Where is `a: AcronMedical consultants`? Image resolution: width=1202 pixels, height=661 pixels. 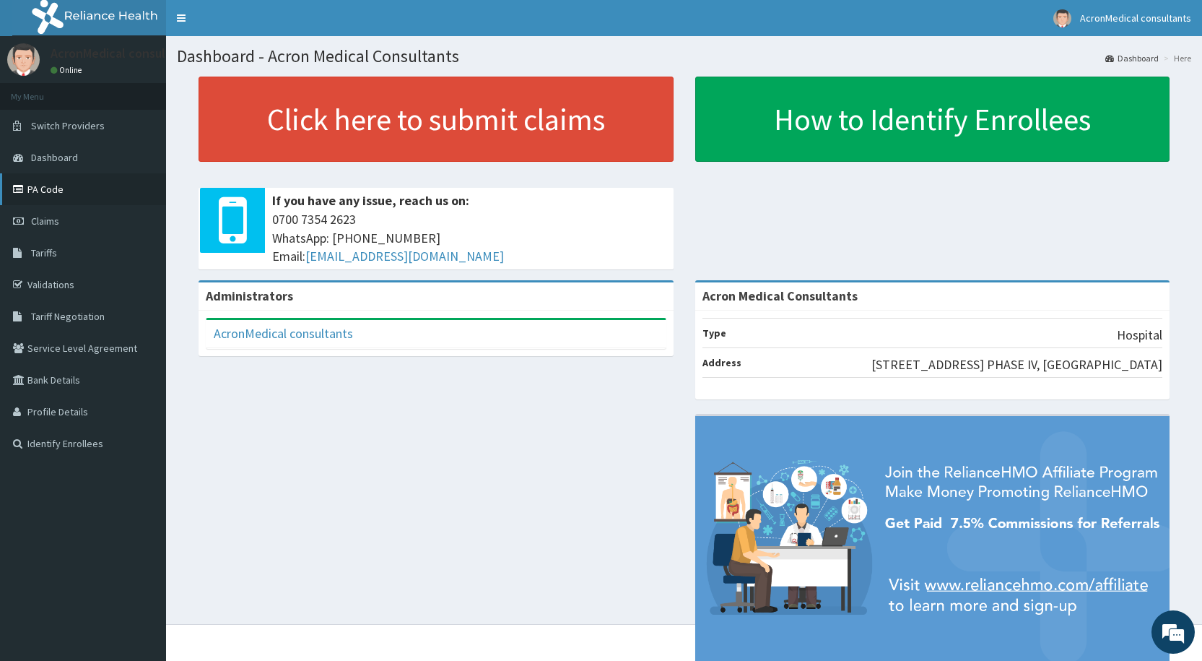 a: AcronMedical consultants is located at coordinates (283, 333).